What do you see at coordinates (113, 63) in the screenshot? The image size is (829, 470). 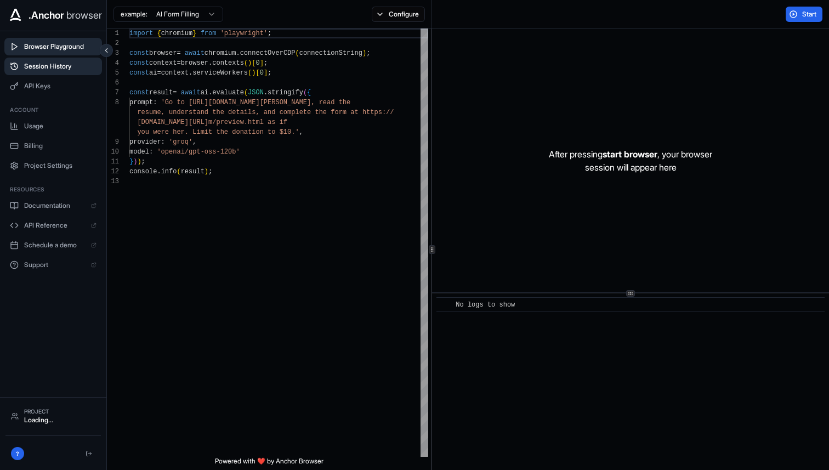 I see `div: 4` at bounding box center [113, 63].